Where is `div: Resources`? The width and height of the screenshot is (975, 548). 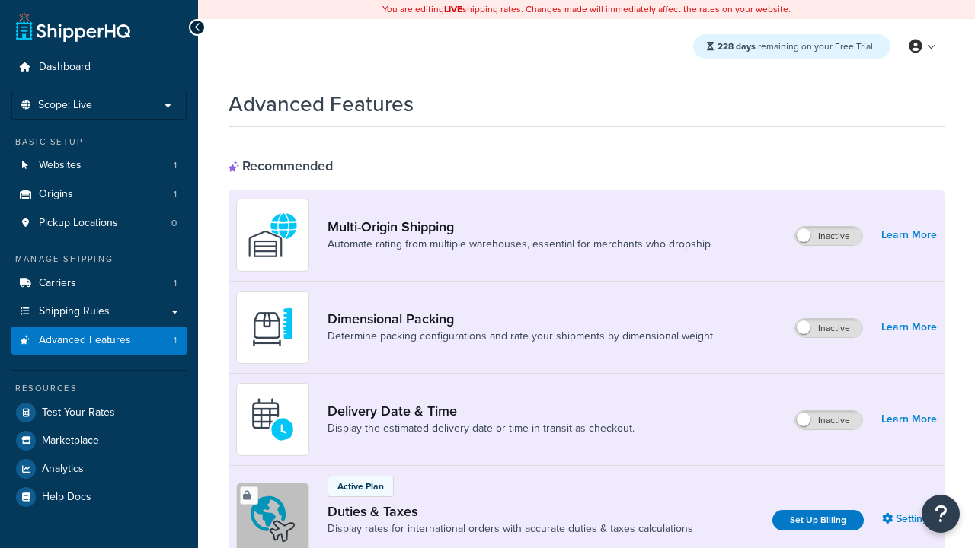 div: Resources is located at coordinates (99, 389).